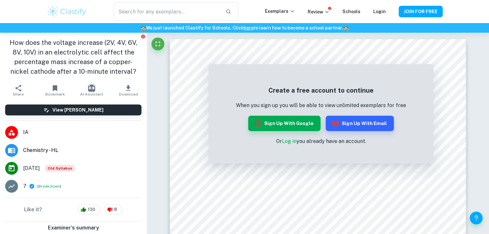 The width and height of the screenshot is (489, 234). Describe the element at coordinates (143, 36) in the screenshot. I see `button: Report issue` at that location.